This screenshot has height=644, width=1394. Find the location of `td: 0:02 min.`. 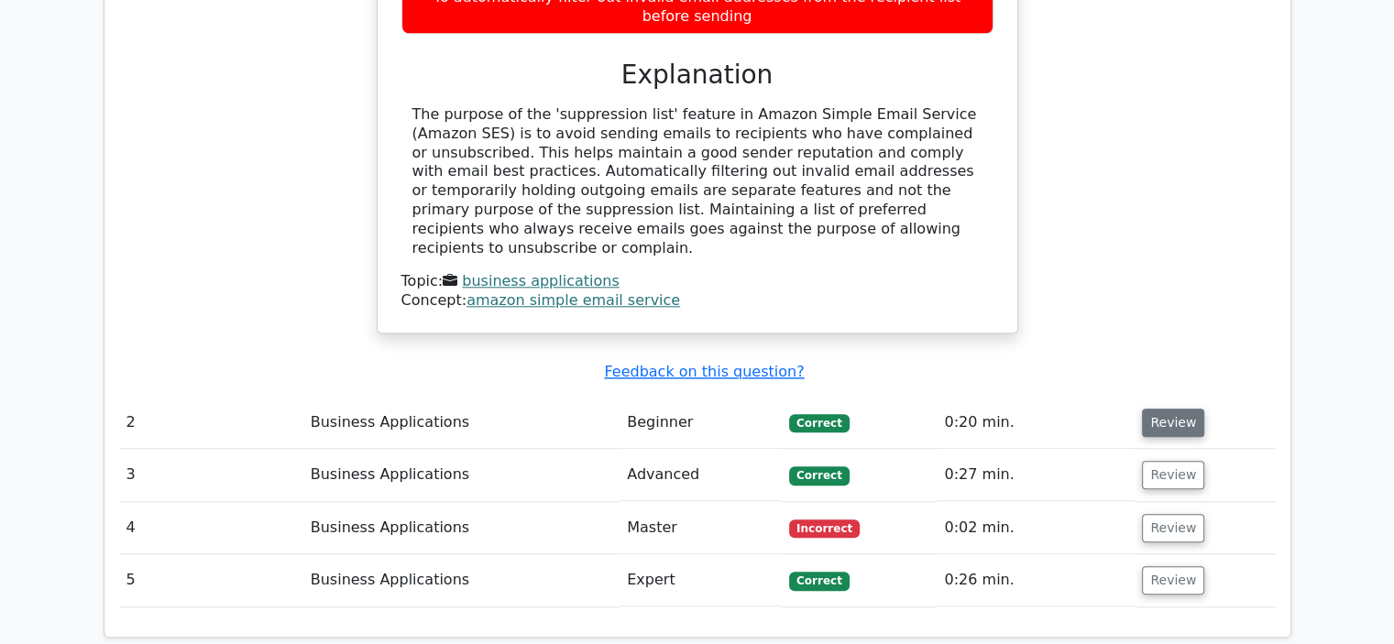

td: 0:02 min. is located at coordinates (1035, 528).